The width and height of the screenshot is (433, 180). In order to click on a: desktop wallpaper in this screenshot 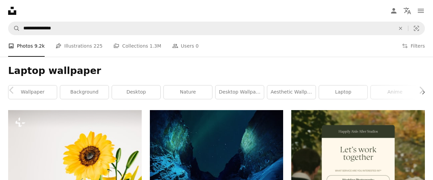, I will do `click(239, 92)`.